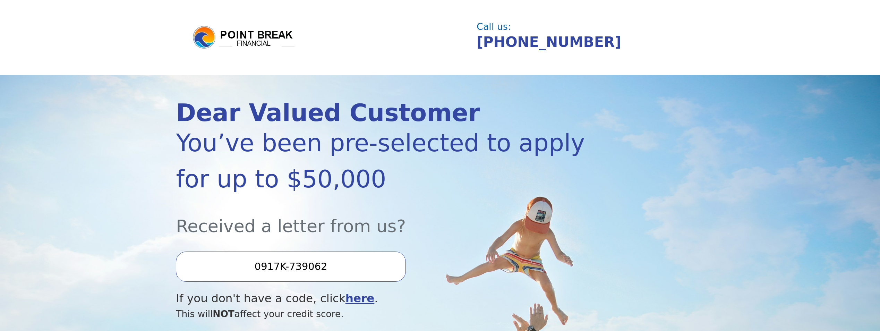 The height and width of the screenshot is (331, 880). Describe the element at coordinates (400, 298) in the screenshot. I see `div: If you don't have a code, click .` at that location.